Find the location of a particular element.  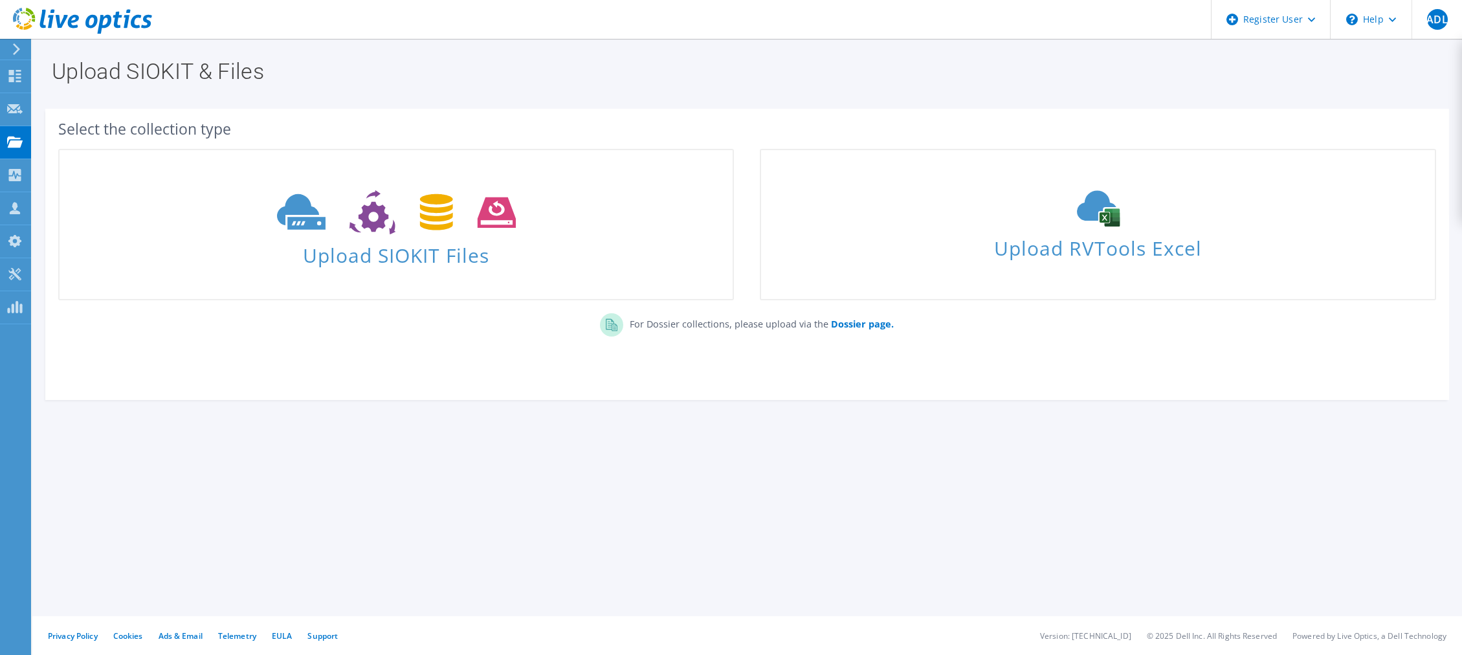

svg: \n is located at coordinates (1352, 19).